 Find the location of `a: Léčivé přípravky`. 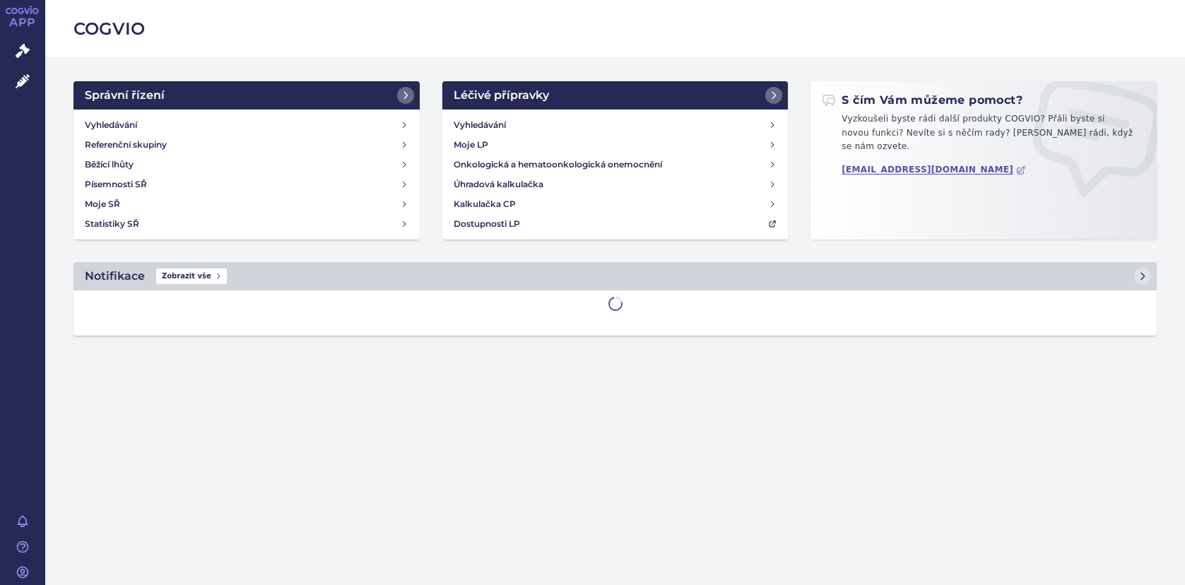

a: Léčivé přípravky is located at coordinates (615, 95).